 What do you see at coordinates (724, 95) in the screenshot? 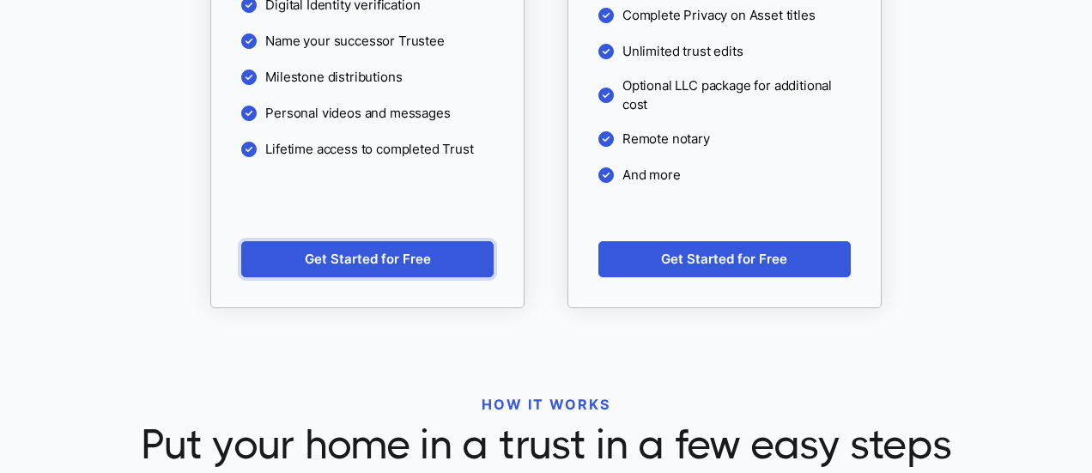
I see `li: Optional LLC package for additional cost` at bounding box center [724, 95].